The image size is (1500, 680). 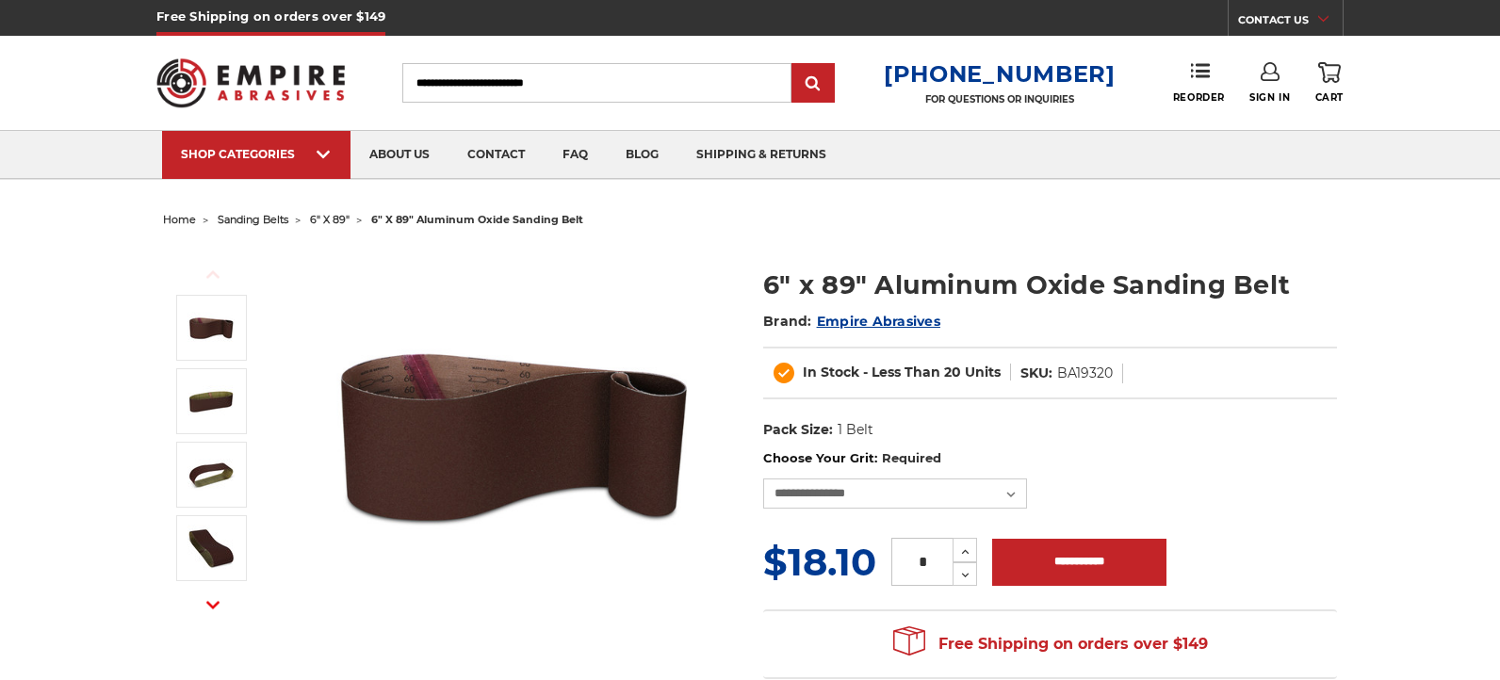 I want to click on img: 6" x 89" AOX Sanding Belt, so click(x=211, y=401).